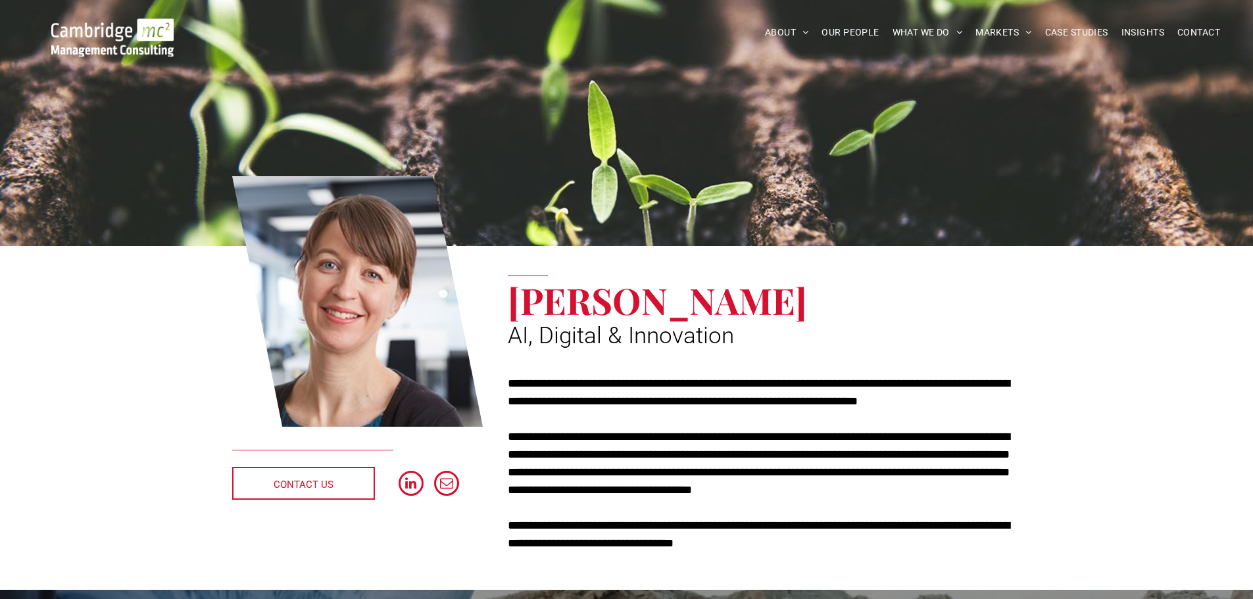 The image size is (1253, 599). What do you see at coordinates (1077, 32) in the screenshot?
I see `a: CASE STUDIES` at bounding box center [1077, 32].